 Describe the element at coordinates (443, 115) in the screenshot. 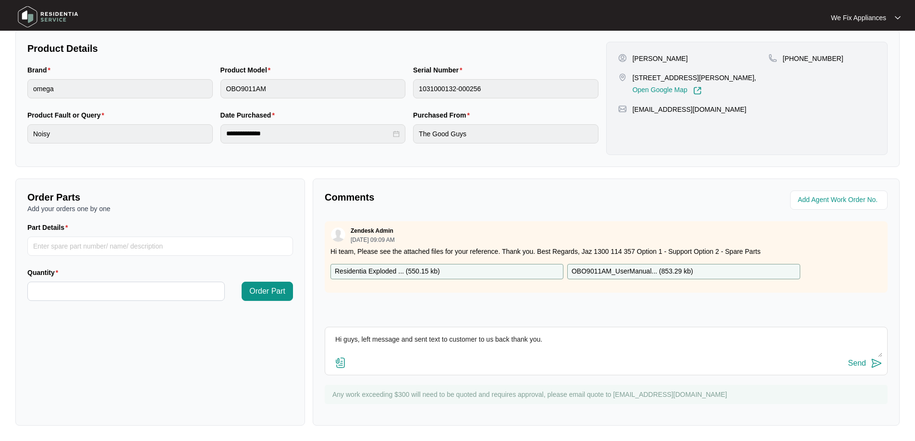

I see `label: Purchased From` at that location.